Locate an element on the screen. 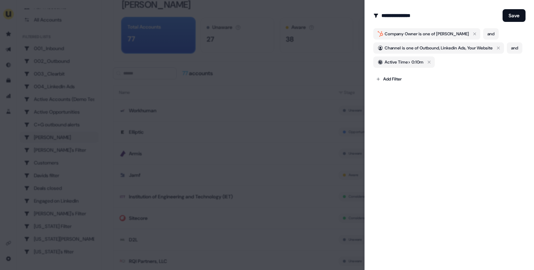 This screenshot has width=534, height=270. span: Outbound, Linkedin Ads, Your Website is located at coordinates (456, 48).